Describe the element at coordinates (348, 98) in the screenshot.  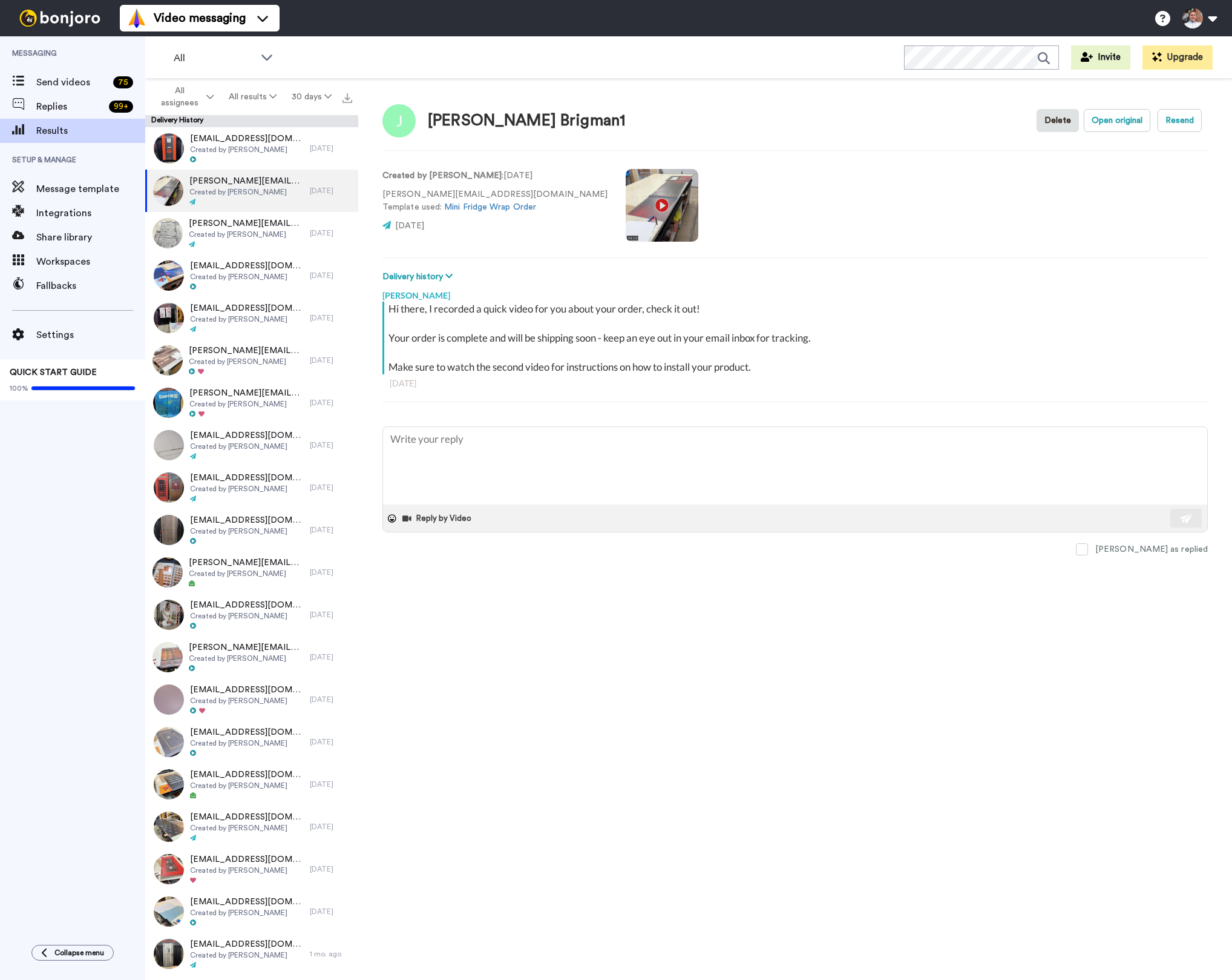
I see `img: export.svg` at that location.